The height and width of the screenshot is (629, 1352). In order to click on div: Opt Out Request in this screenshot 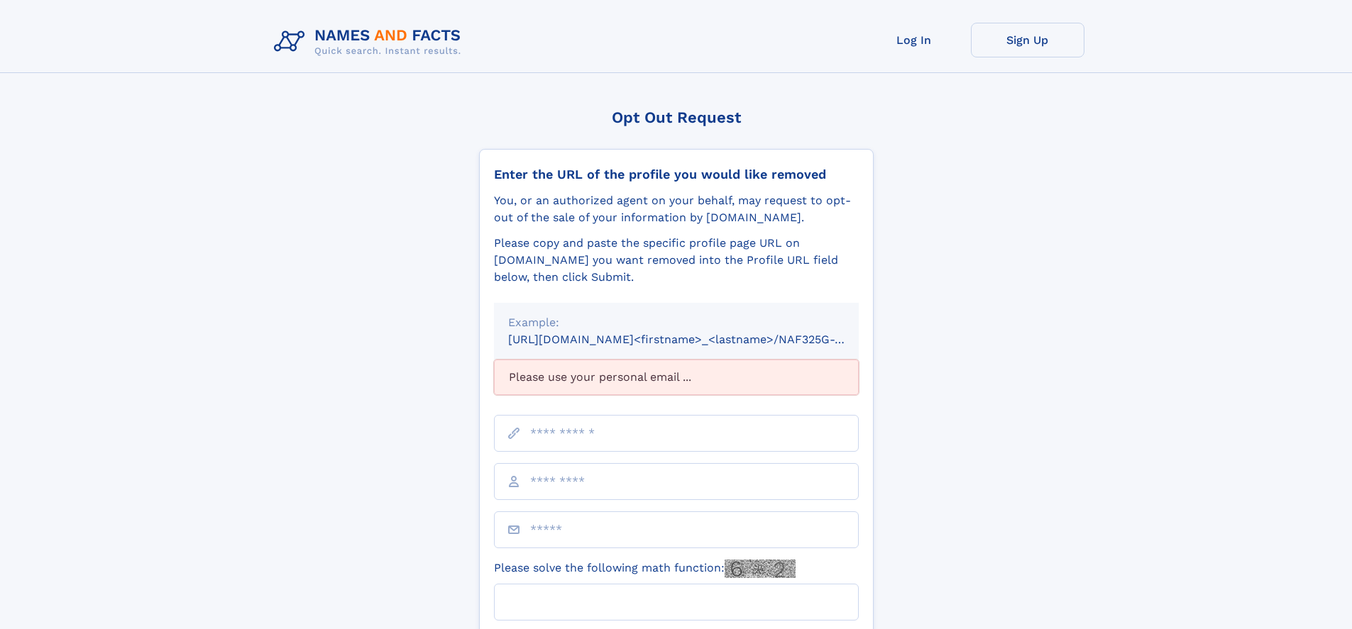, I will do `click(676, 117)`.